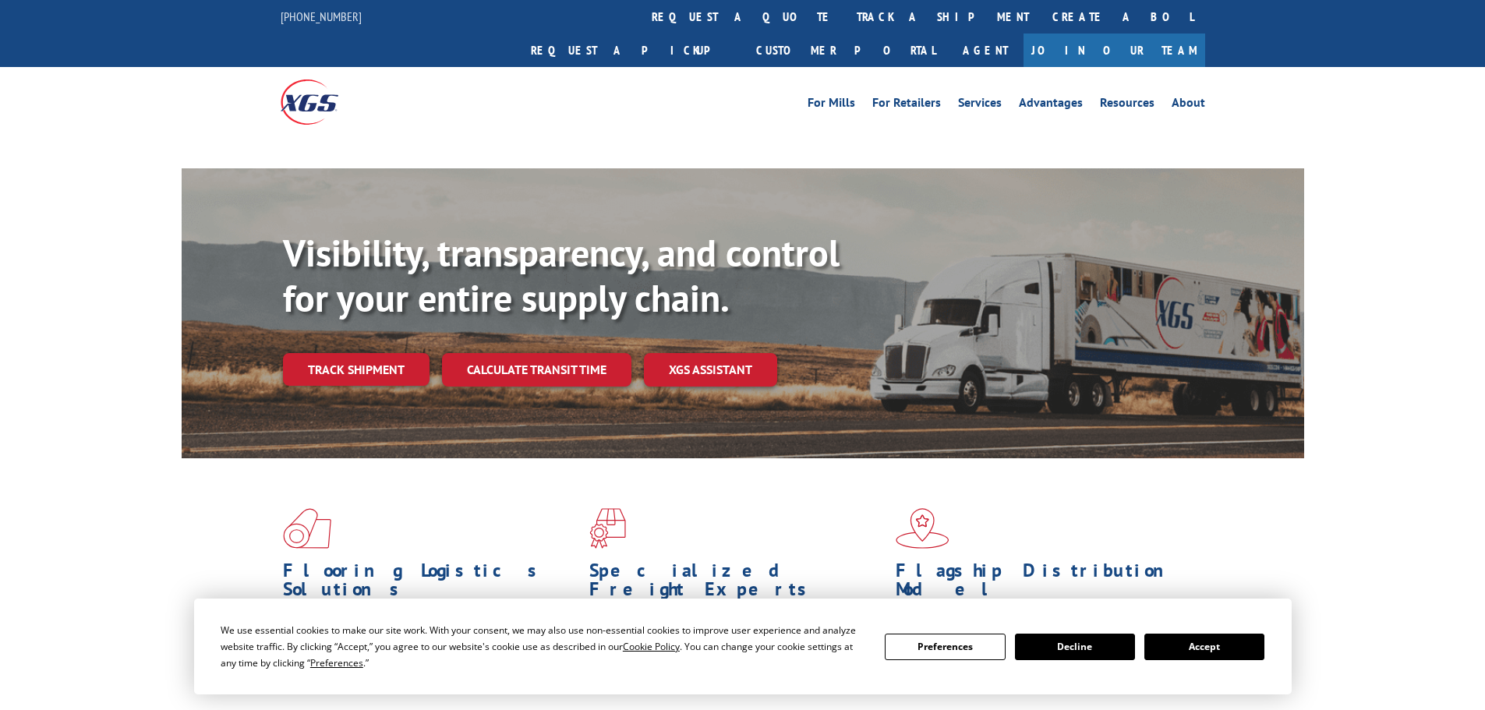 This screenshot has height=710, width=1485. Describe the element at coordinates (710, 369) in the screenshot. I see `a: XGS ASSISTANT` at that location.